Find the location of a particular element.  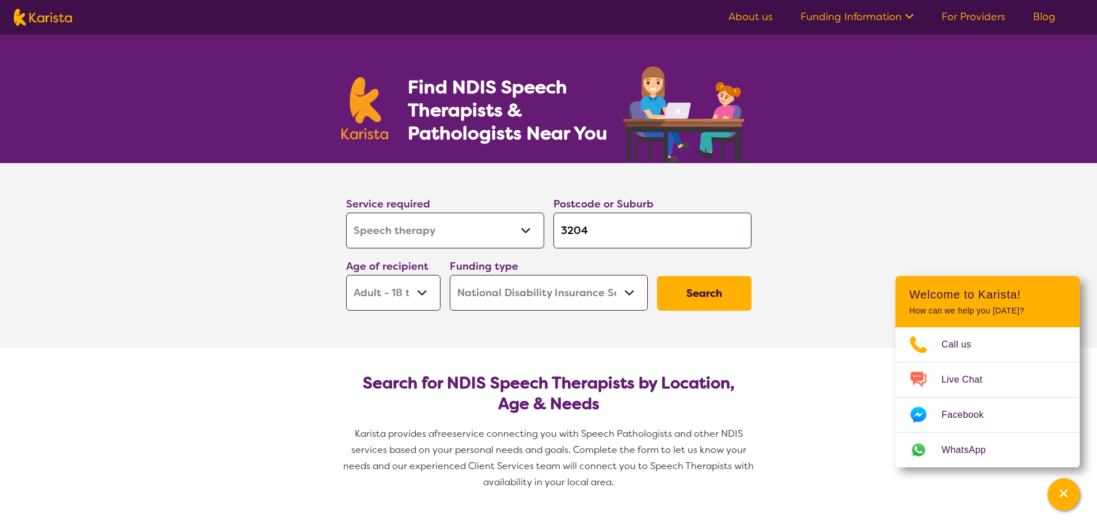

a: Blog is located at coordinates (1044, 17).